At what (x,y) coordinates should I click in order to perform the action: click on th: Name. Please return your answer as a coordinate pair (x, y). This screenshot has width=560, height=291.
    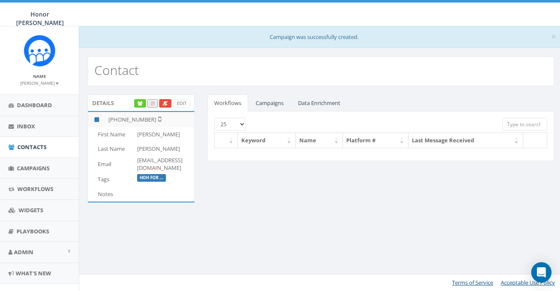
    Looking at the image, I should click on (320, 140).